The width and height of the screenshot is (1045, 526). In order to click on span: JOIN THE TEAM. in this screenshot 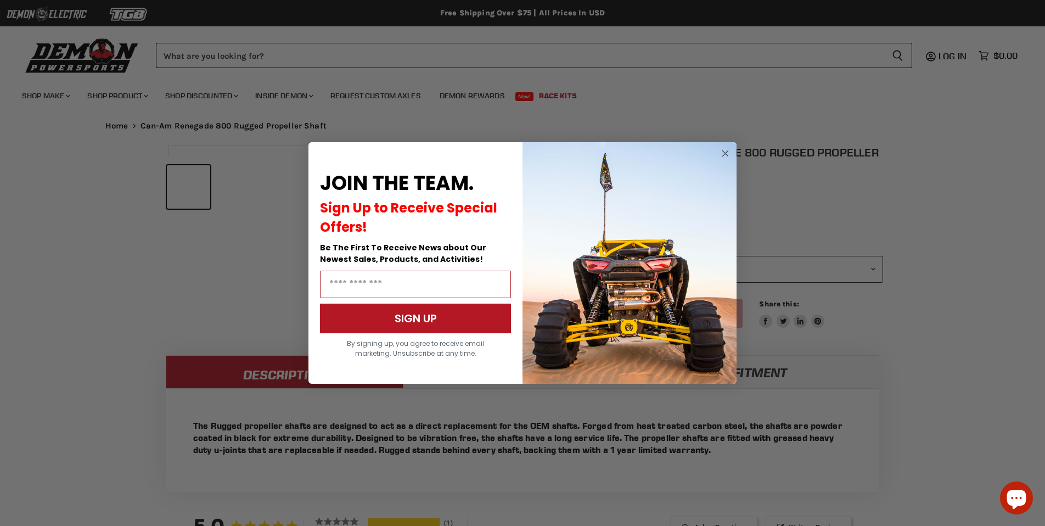, I will do `click(397, 183)`.